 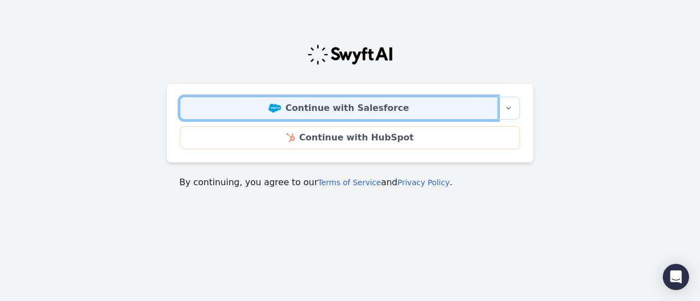 I want to click on a: Continue with HubSpot, so click(x=350, y=138).